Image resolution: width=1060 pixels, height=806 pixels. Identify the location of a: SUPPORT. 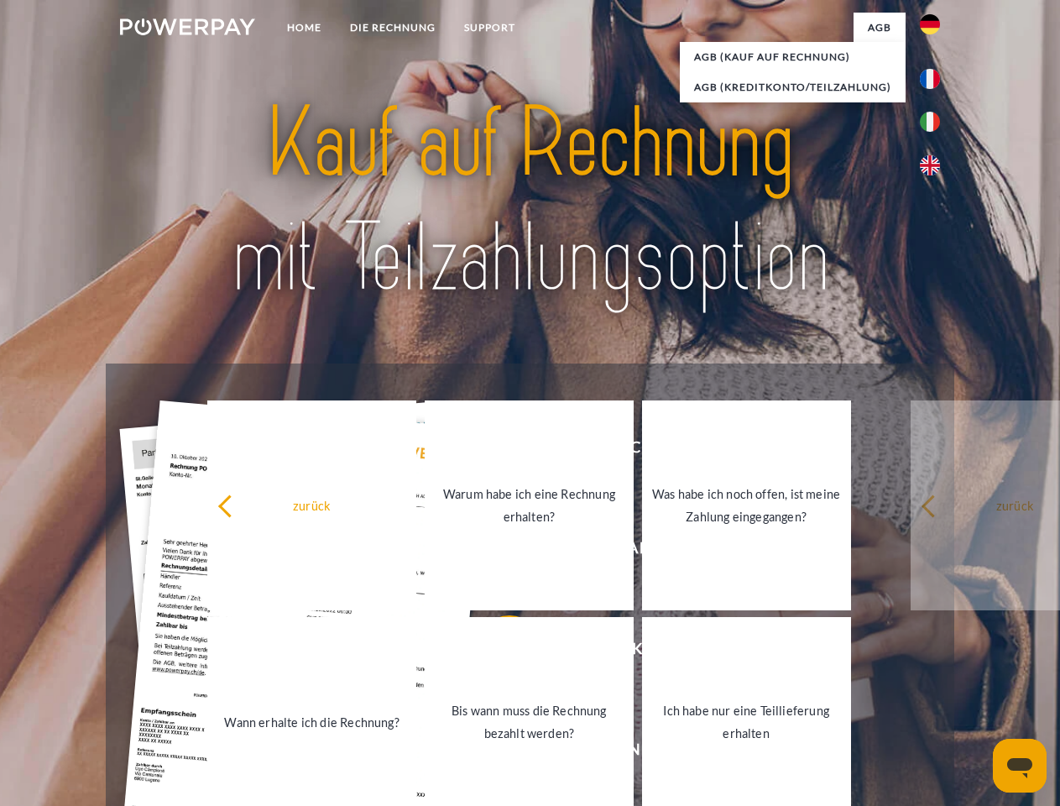
(489, 28).